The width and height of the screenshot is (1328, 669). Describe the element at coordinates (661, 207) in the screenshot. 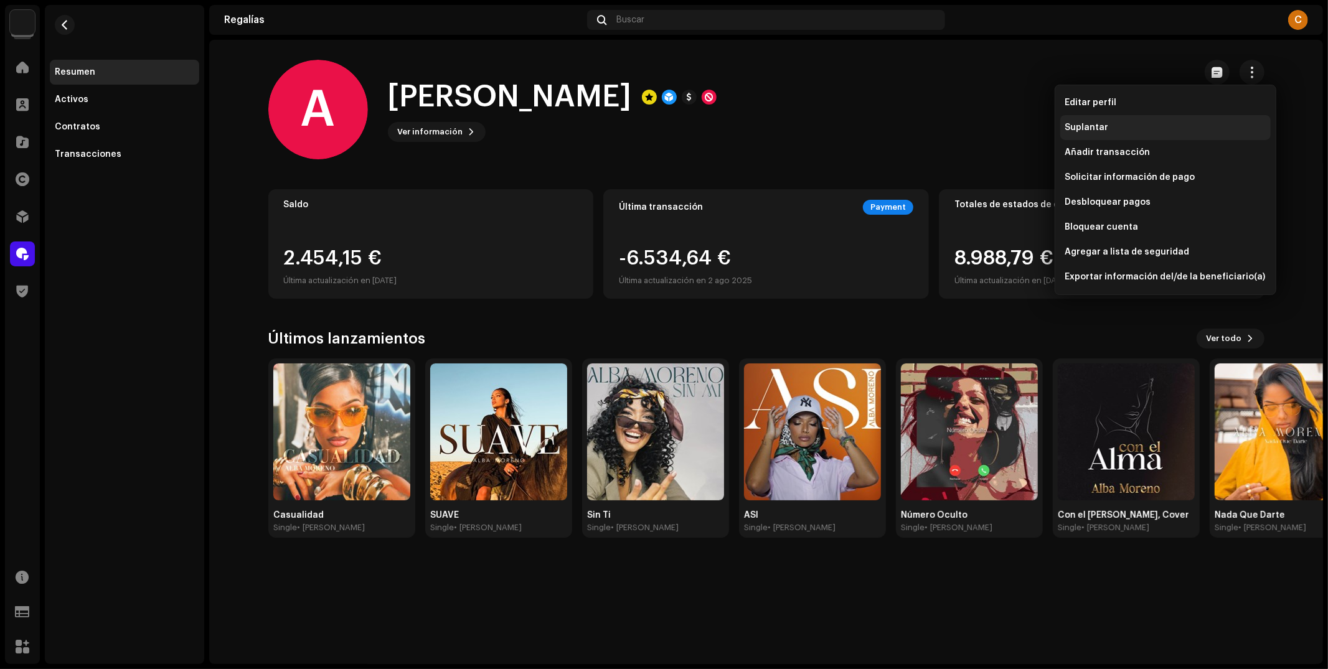

I see `div: Última transacción` at that location.